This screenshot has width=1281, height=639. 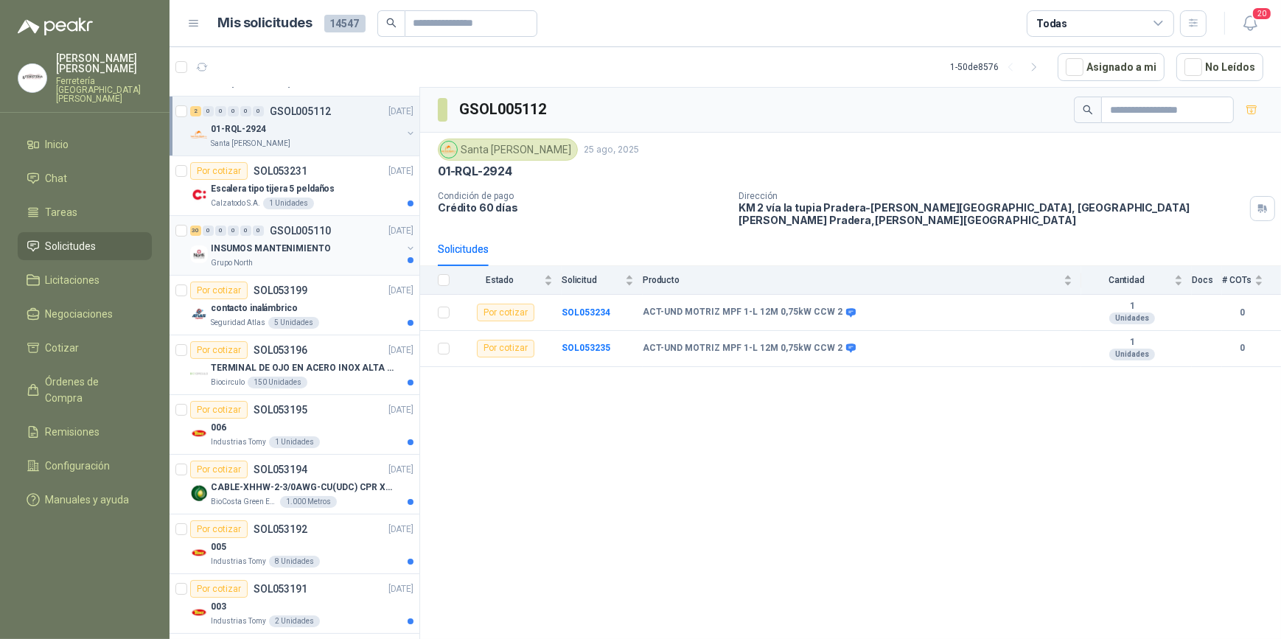 I want to click on p: Seguridad Atlas, so click(x=238, y=323).